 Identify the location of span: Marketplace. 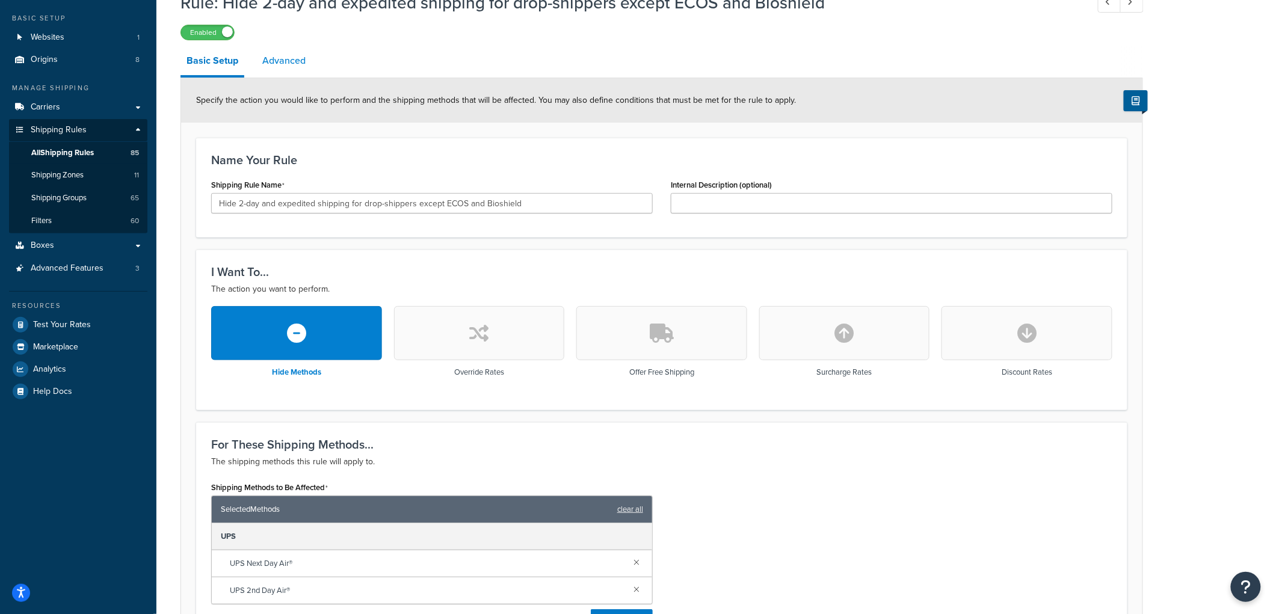
(55, 347).